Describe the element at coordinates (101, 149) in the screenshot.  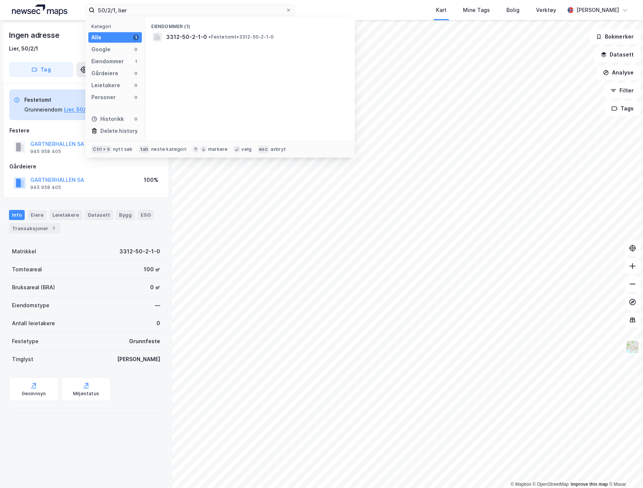
I see `div: Ctrl + k` at that location.